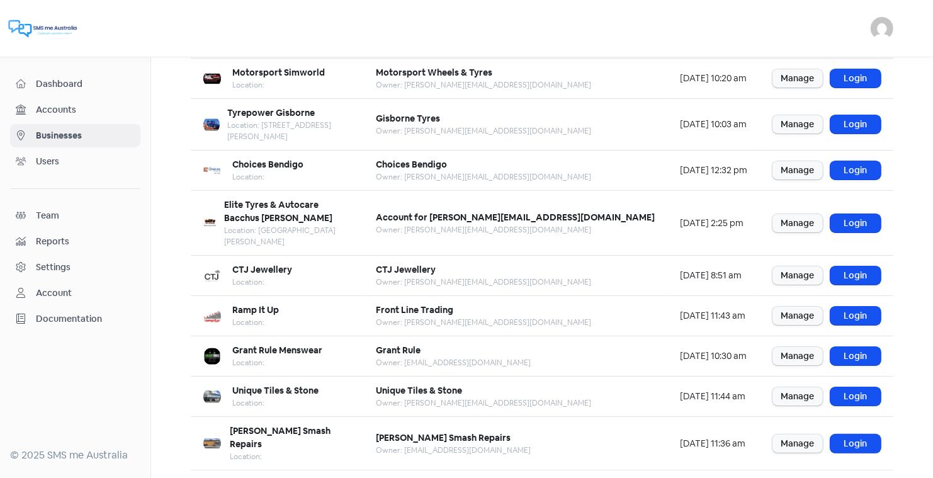 The image size is (933, 478). I want to click on img: 41d3e966-6eab-4070-a8ed-998341c7dede-250x250.png, so click(212, 443).